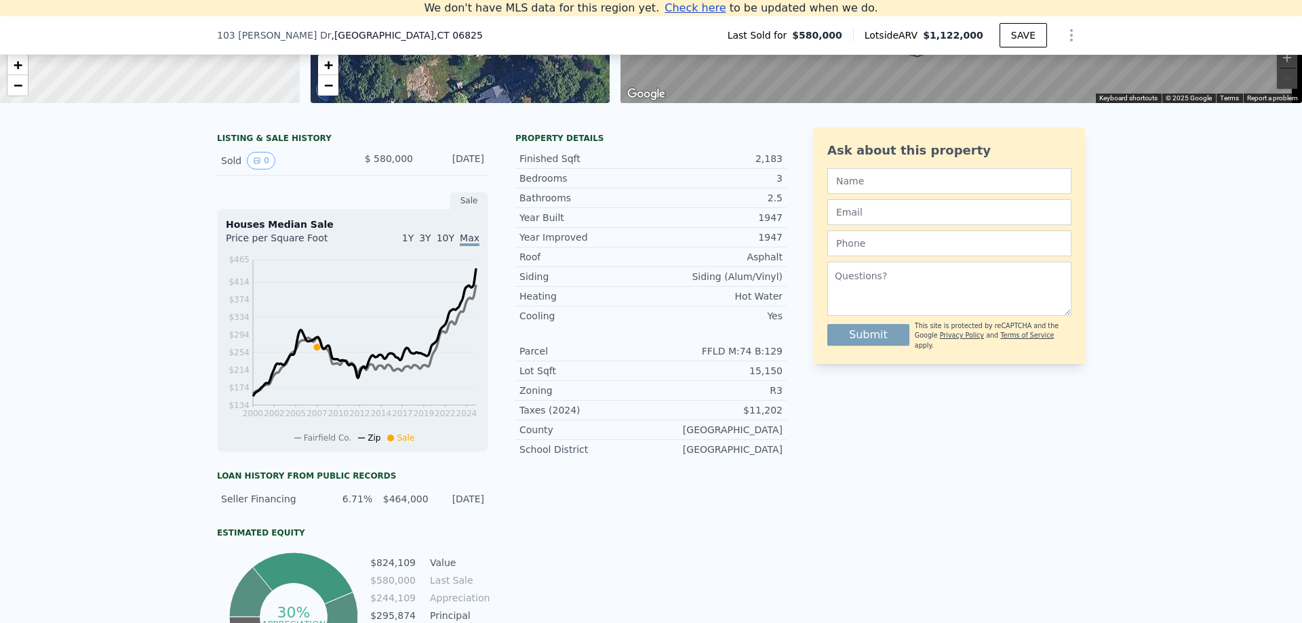 This screenshot has width=1302, height=623. Describe the element at coordinates (459, 35) in the screenshot. I see `span: , CT 06825` at that location.